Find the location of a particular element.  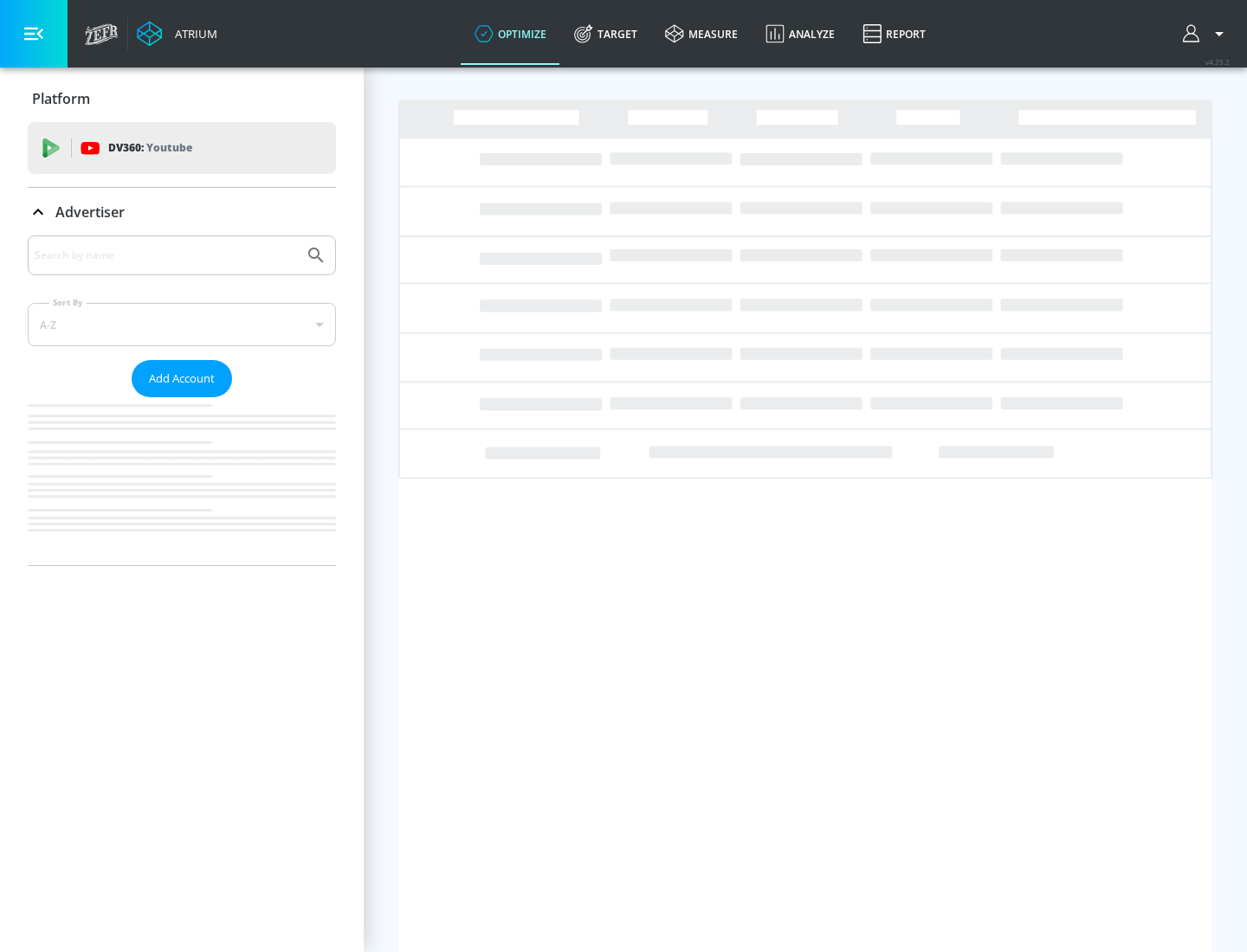

div: DV360: Youtube is located at coordinates (182, 148).